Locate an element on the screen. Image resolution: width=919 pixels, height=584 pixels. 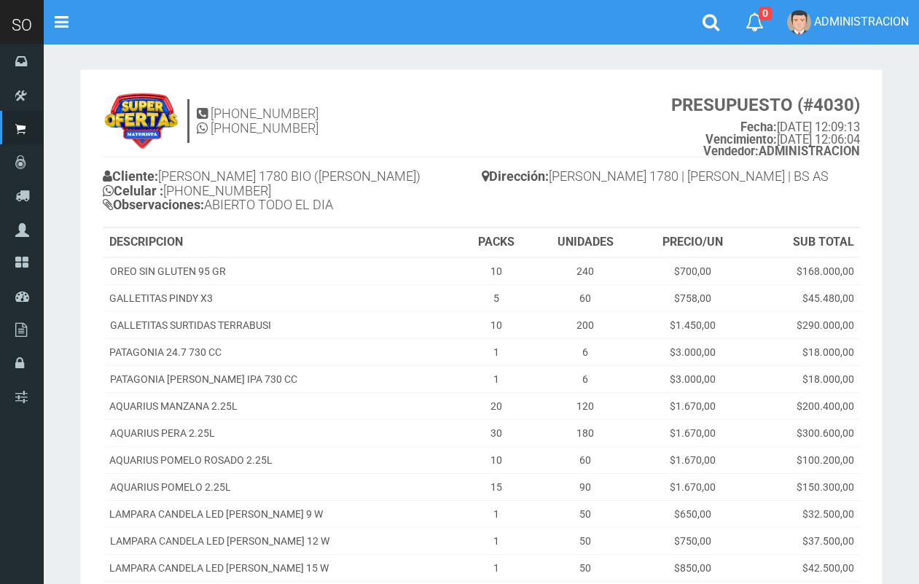
td: PATAGONIA 24.7 730 CC is located at coordinates (281, 352).